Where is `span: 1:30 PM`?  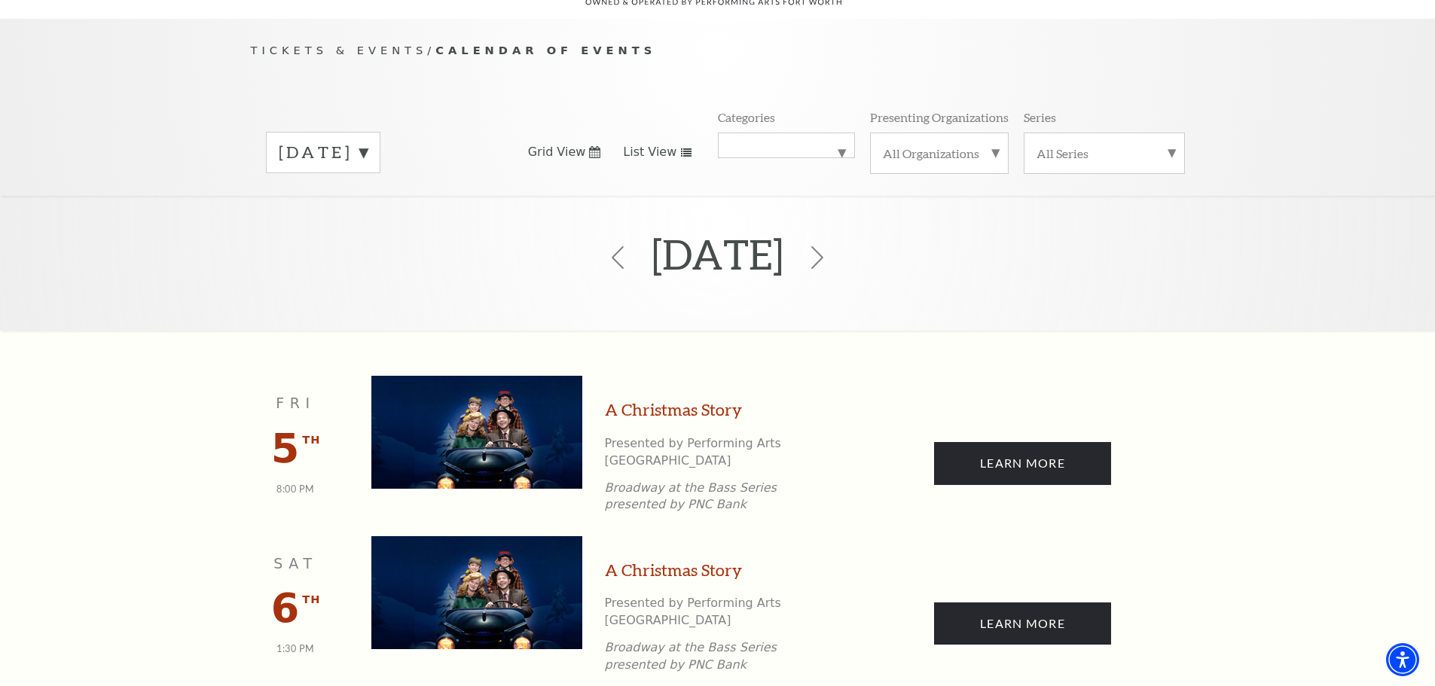
span: 1:30 PM is located at coordinates (295, 648).